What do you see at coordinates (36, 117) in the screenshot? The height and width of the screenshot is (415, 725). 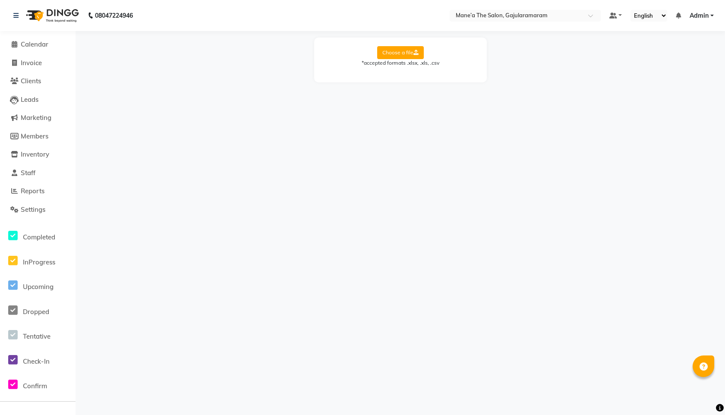 I see `span: Marketing` at bounding box center [36, 117].